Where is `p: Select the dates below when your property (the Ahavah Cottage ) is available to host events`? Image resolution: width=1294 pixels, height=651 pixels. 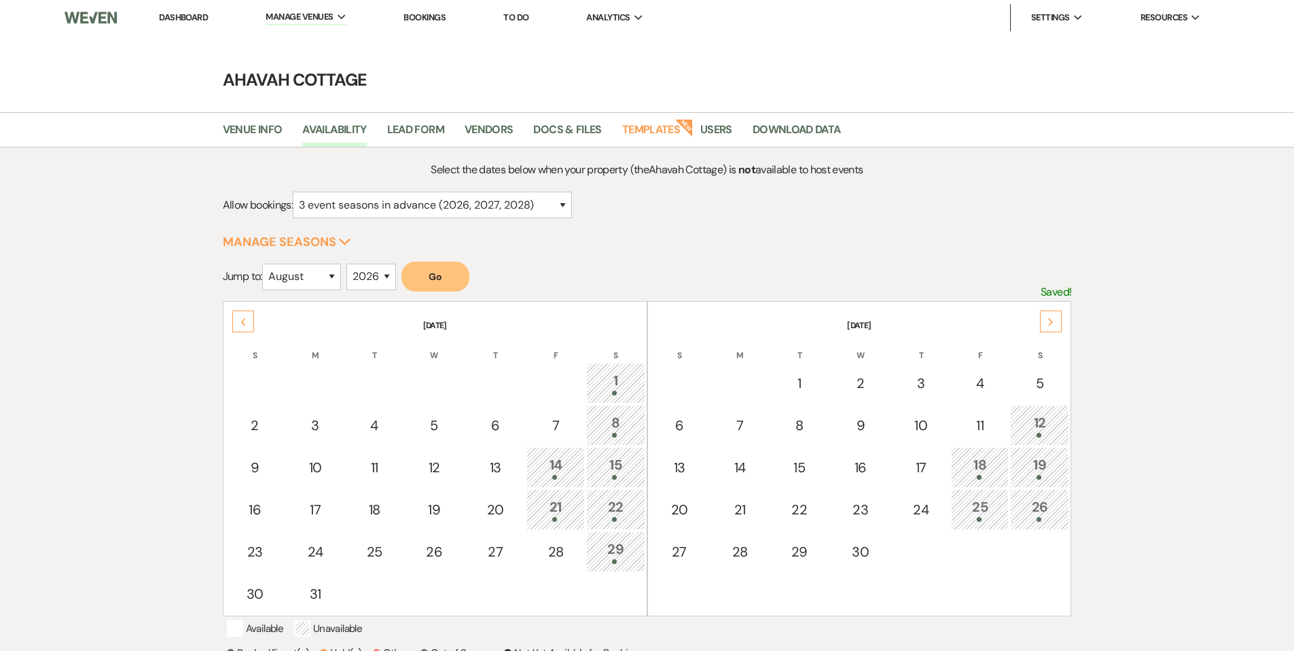 p: Select the dates below when your property (the Ahavah Cottage ) is available to host events is located at coordinates (646, 170).